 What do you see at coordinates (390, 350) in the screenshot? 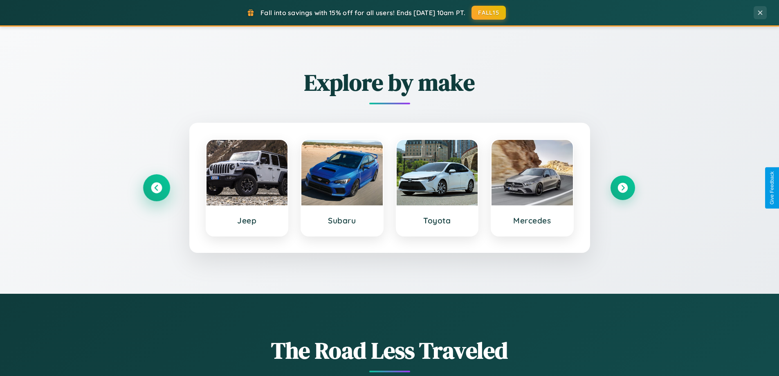
I see `h1: The Road Less Traveled` at bounding box center [390, 350].